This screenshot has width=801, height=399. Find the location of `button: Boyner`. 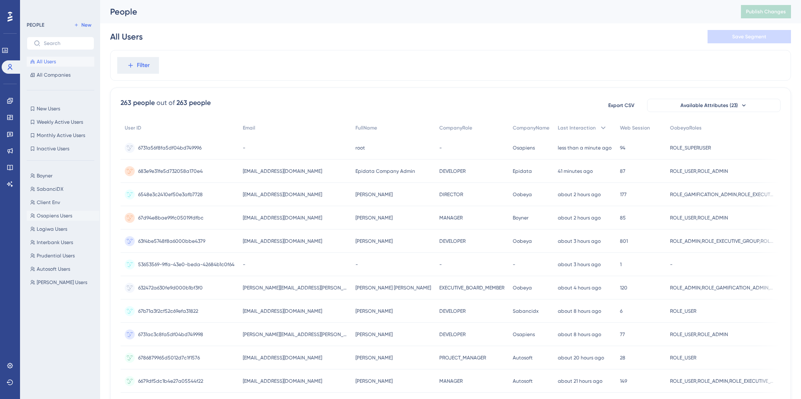

button: Boyner is located at coordinates (63, 176).